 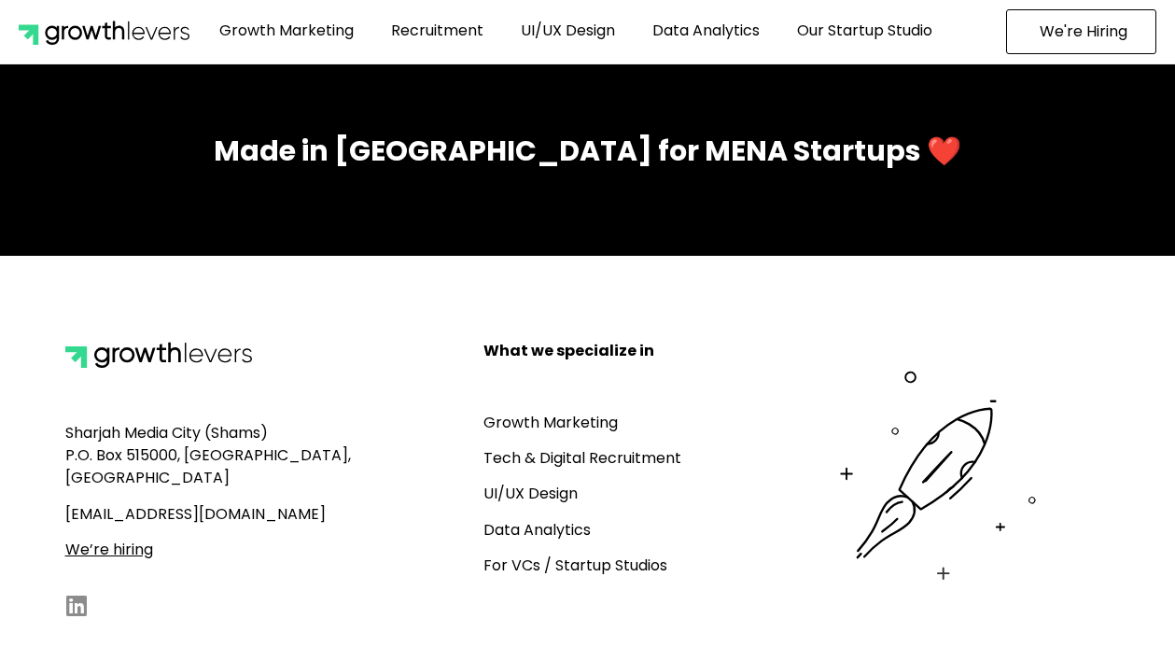 What do you see at coordinates (1084, 32) in the screenshot?
I see `span: We're Hiring` at bounding box center [1084, 32].